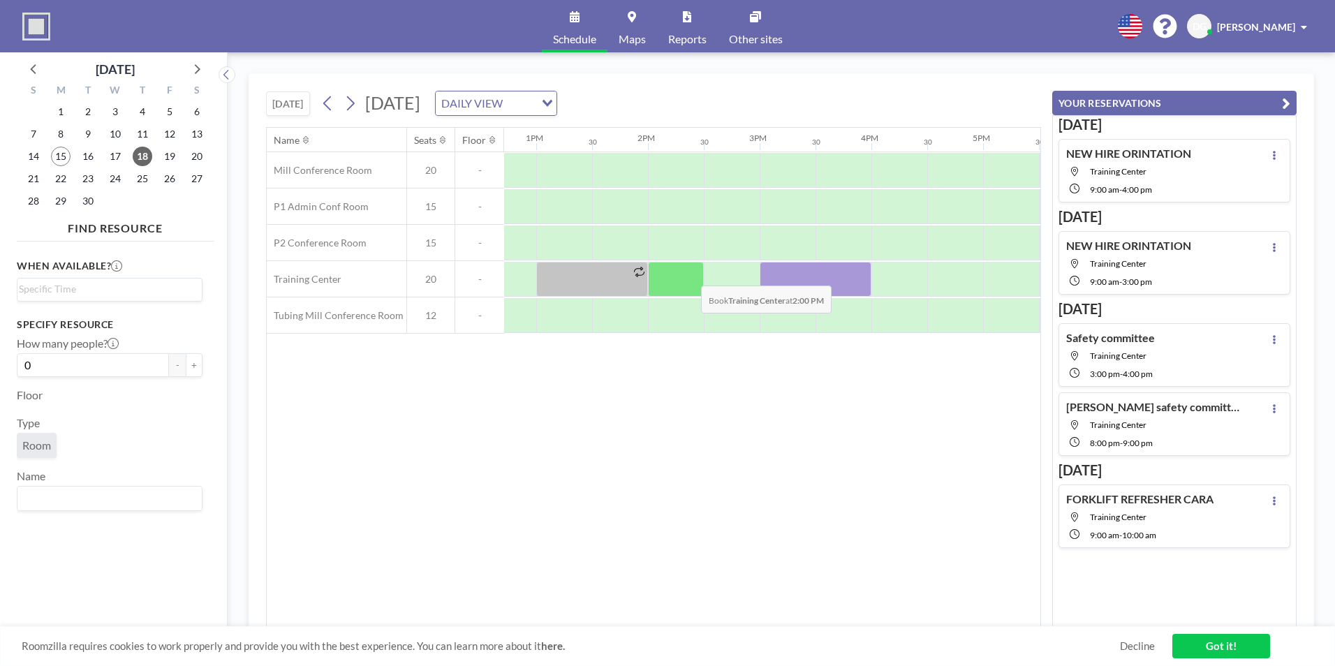 The image size is (1335, 666). Describe the element at coordinates (431, 316) in the screenshot. I see `span: 12` at that location.